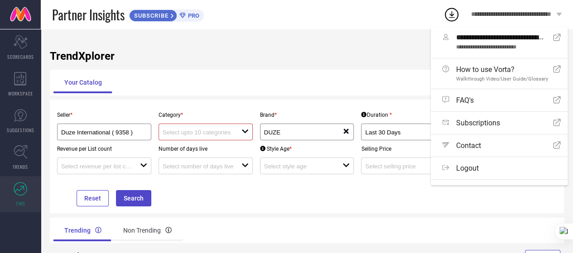 The width and height of the screenshot is (573, 253). What do you see at coordinates (104, 149) in the screenshot?
I see `p: Revenue per List count` at bounding box center [104, 149].